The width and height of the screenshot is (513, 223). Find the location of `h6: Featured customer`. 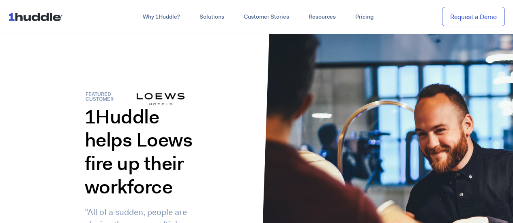

h6: Featured customer is located at coordinates (111, 97).